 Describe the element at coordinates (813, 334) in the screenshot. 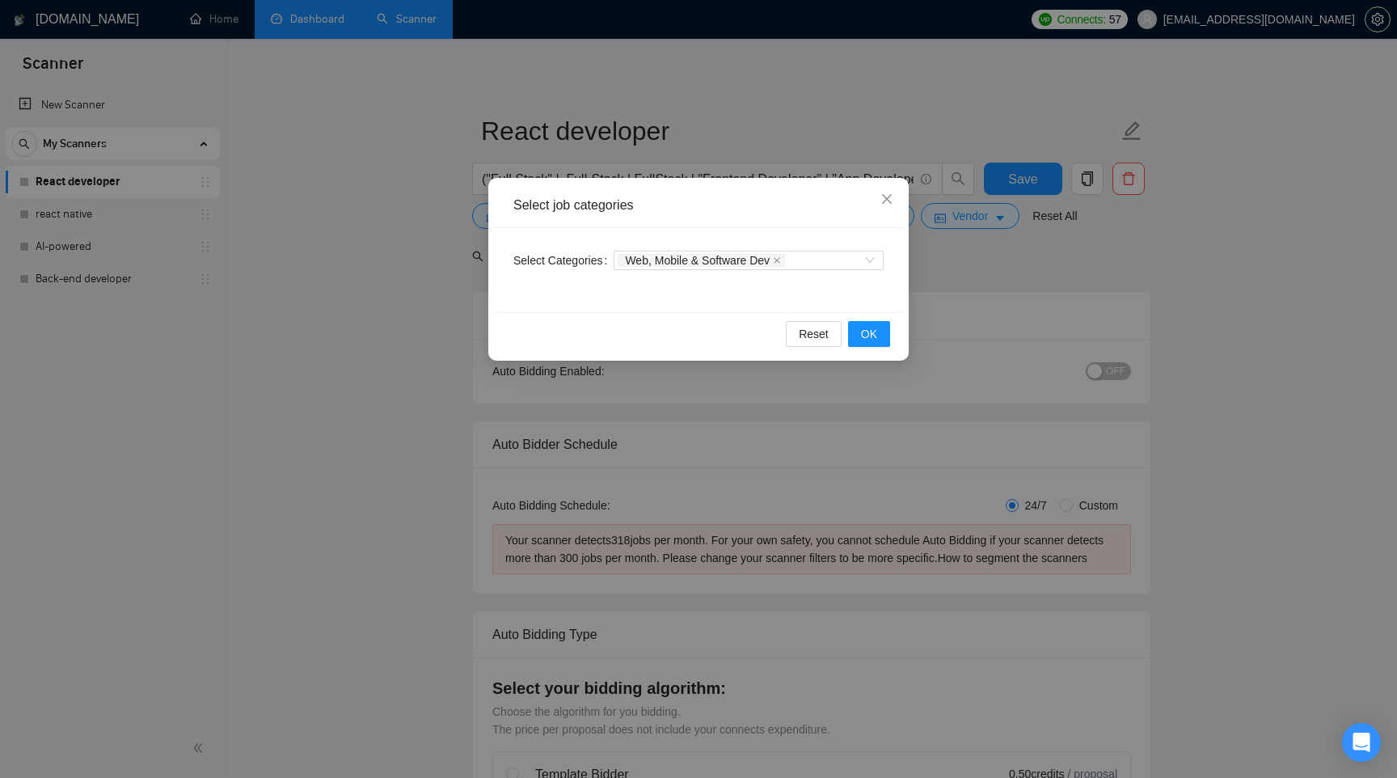

I see `button: Reset` at that location.